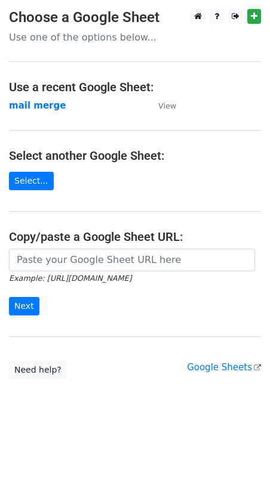  Describe the element at coordinates (224, 367) in the screenshot. I see `a: Google Sheets` at that location.